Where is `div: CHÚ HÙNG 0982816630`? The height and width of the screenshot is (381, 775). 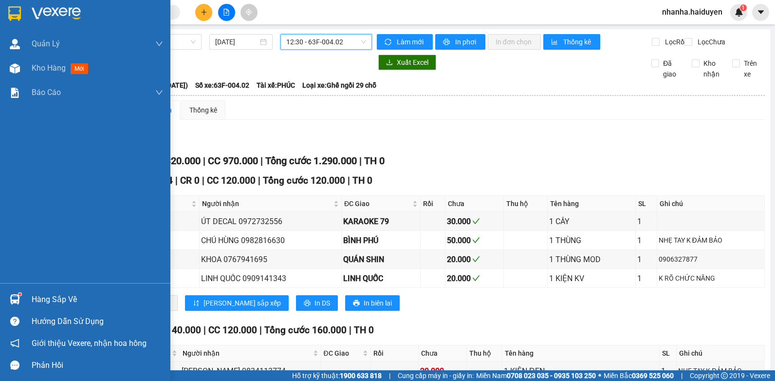
div: CHÚ HÙNG 0982816630 is located at coordinates (270, 240).